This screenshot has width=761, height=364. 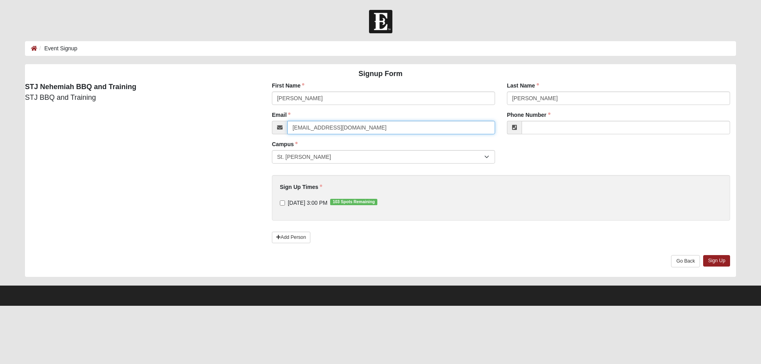 What do you see at coordinates (139, 92) in the screenshot?
I see `div: STJ BBQ and Training` at bounding box center [139, 92].